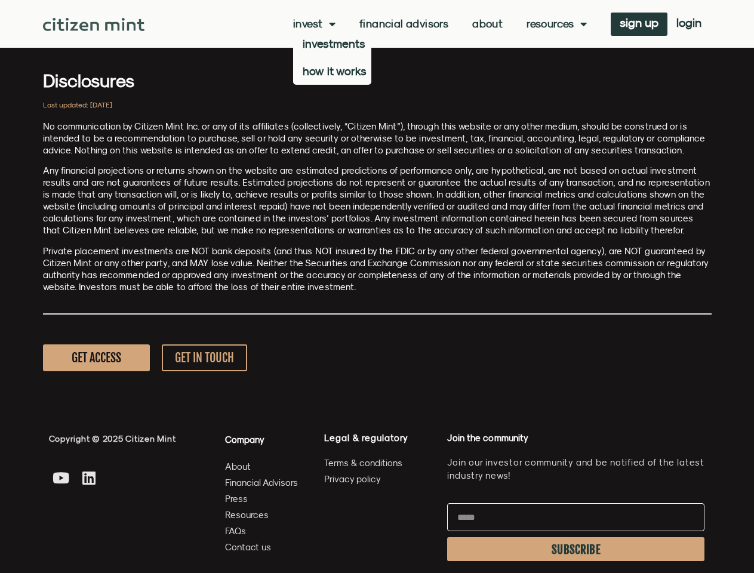 The width and height of the screenshot is (754, 573). I want to click on span: login, so click(689, 23).